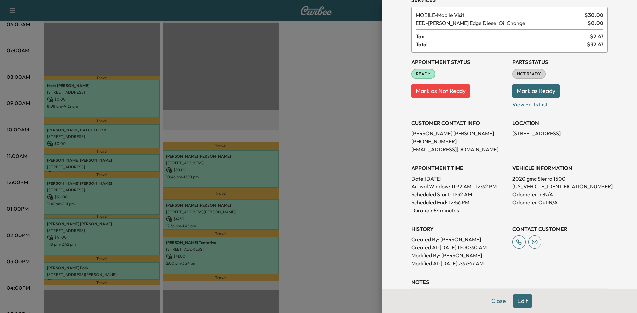  What do you see at coordinates (500, 23) in the screenshot?
I see `span: Ewing Edge Diesel Oil Change` at bounding box center [500, 23].